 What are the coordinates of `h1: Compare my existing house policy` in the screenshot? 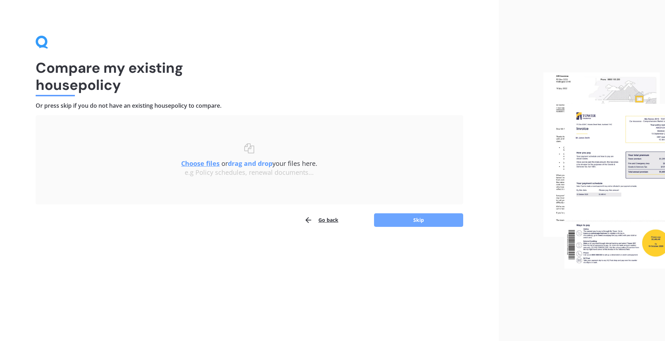 It's located at (249, 76).